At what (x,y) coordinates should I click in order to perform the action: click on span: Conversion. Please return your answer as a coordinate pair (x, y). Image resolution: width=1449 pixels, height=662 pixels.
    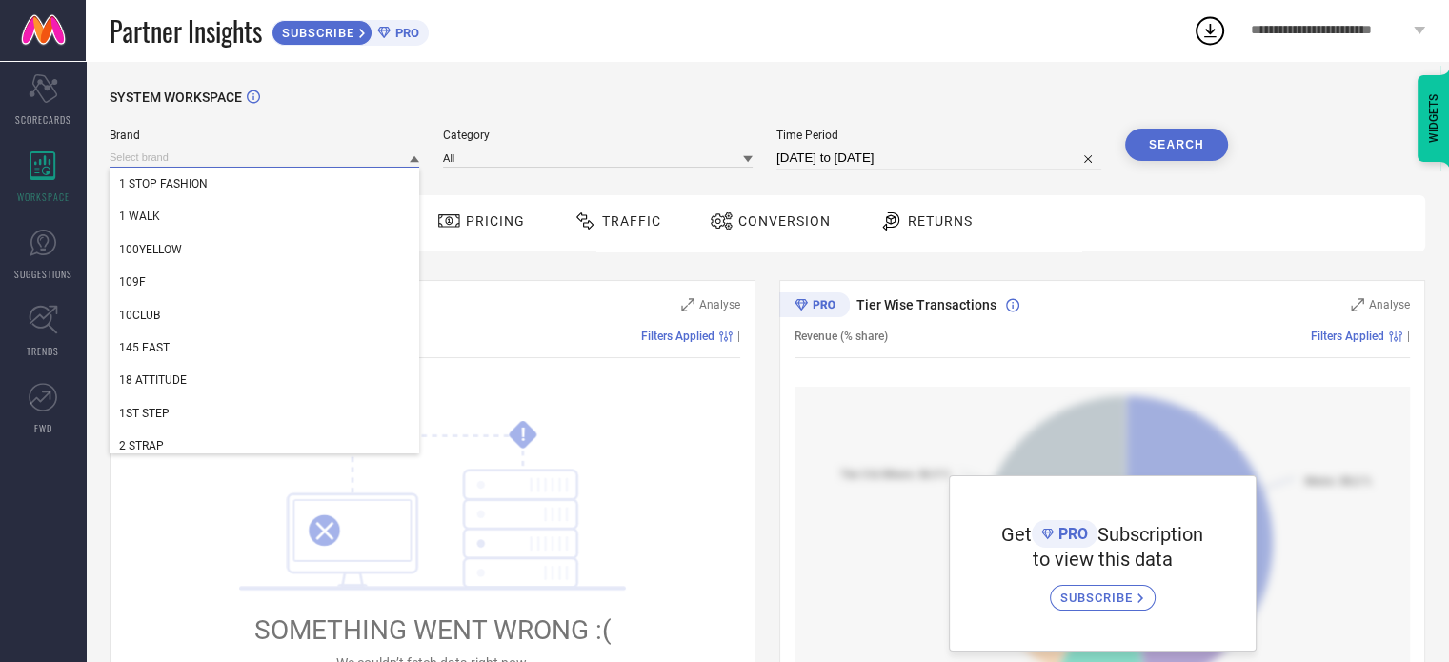
    Looking at the image, I should click on (784, 221).